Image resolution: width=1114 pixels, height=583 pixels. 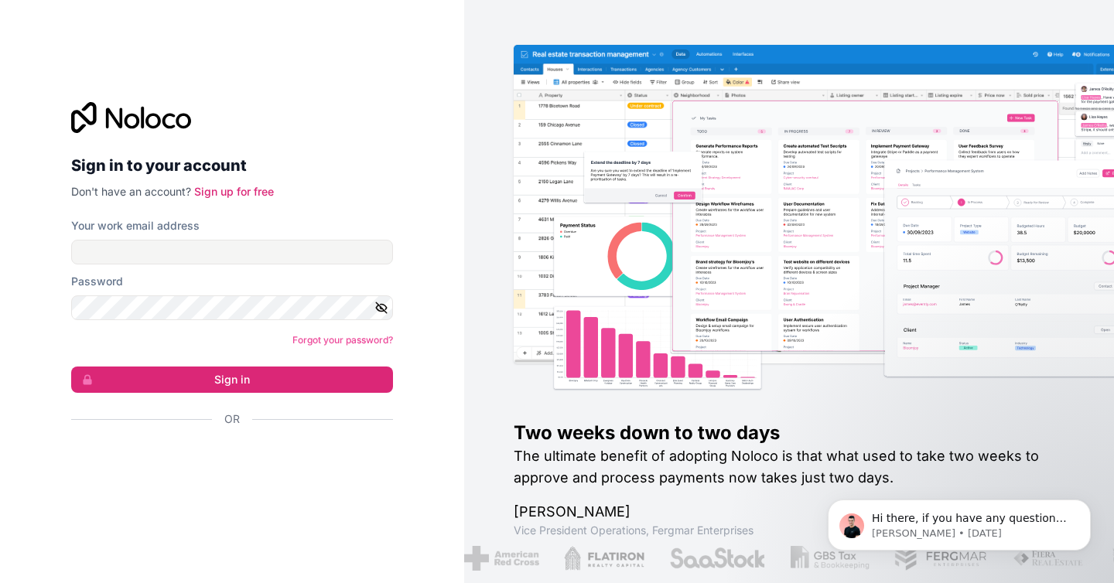 What do you see at coordinates (343, 340) in the screenshot?
I see `a: Forgot your password?` at bounding box center [343, 340].